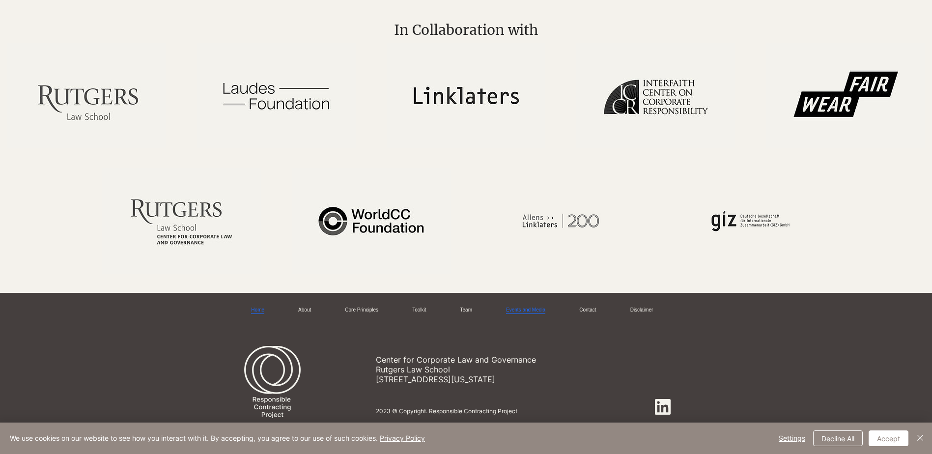 This screenshot has height=454, width=932. Describe the element at coordinates (217, 438) in the screenshot. I see `span: We use cookies on our website to see how you interact with it. By accepting, you agree to our use...` at that location.